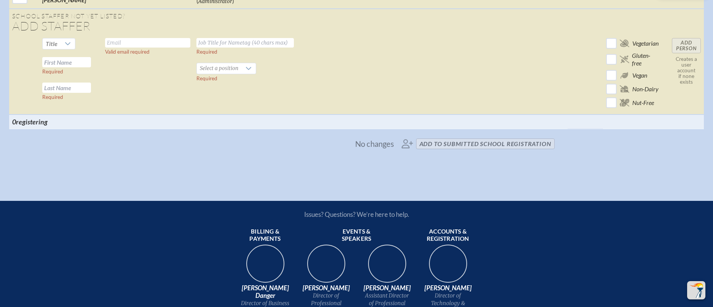  What do you see at coordinates (448, 267) in the screenshot?
I see `img: b1ee34a6-5a78-4519-85b2-7190c4823173` at bounding box center [448, 267].